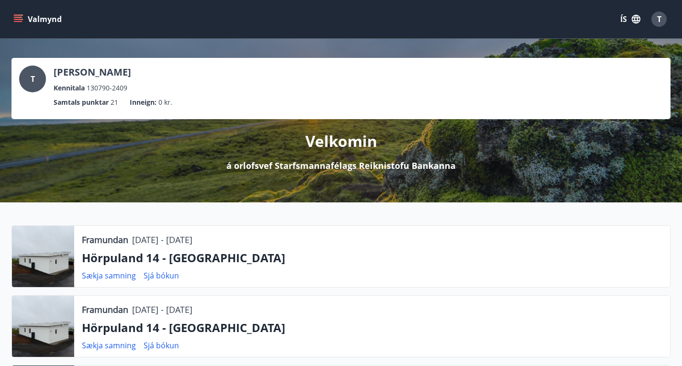 Image resolution: width=682 pixels, height=366 pixels. Describe the element at coordinates (630, 19) in the screenshot. I see `button: ÍS` at that location.